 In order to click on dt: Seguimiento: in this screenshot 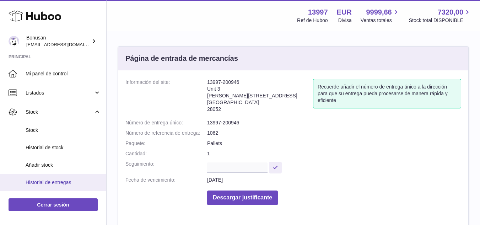, I will do `click(166, 167)`.